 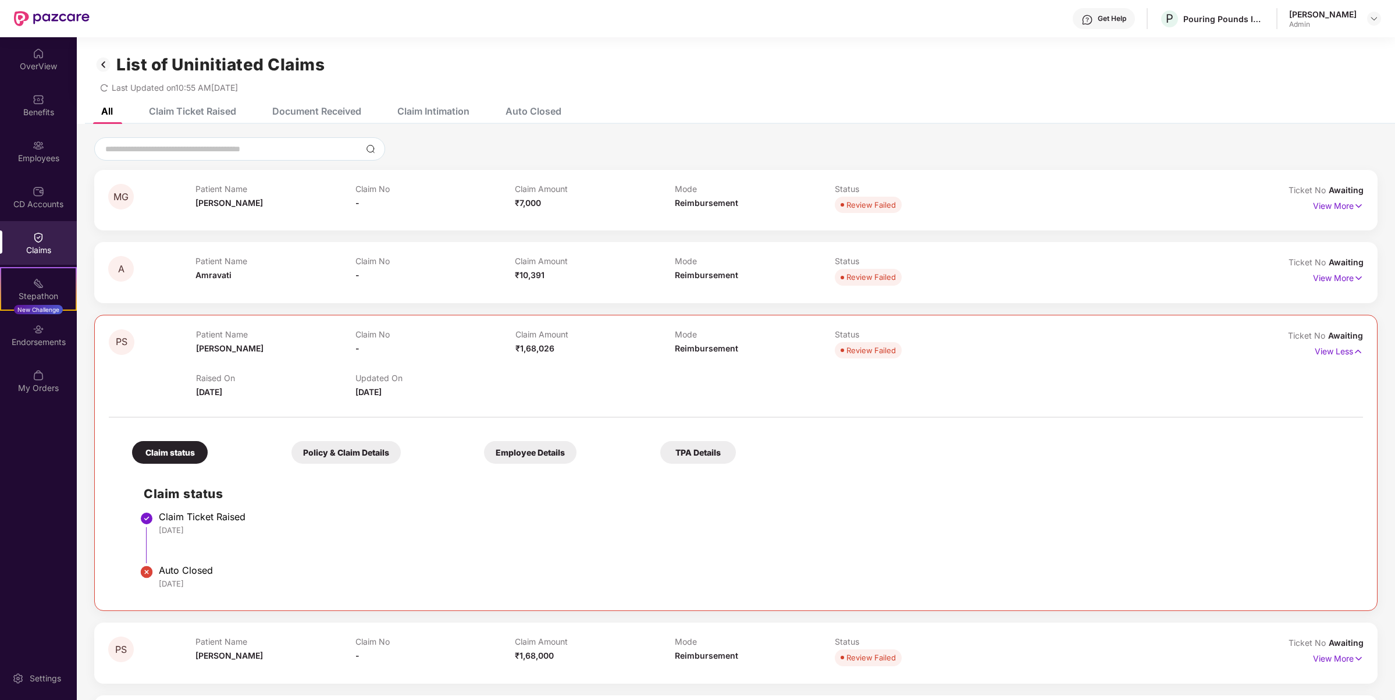 I want to click on img: svg+xml;base64,PHN2ZyBpZD0iU2VhcmNoLTMyeDMyIiB4bWxucz0iaHR0cDovL3d3dy53My5vcmcvMjAwMC9zdmciIHdpZH..., so click(x=371, y=149).